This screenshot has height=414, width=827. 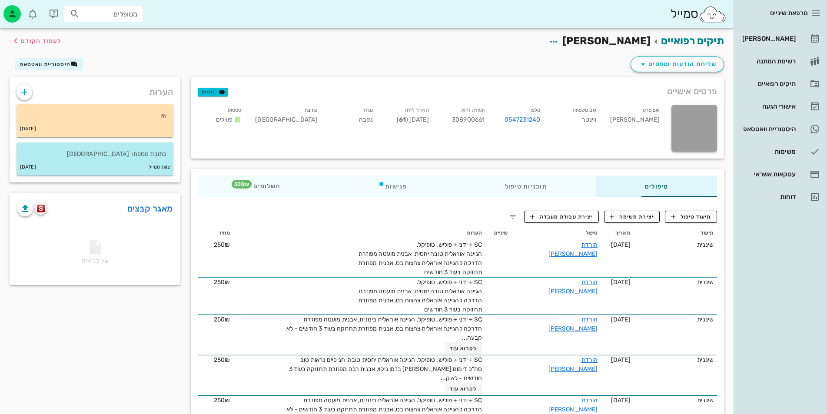 I want to click on span: תגיות, so click(x=213, y=92).